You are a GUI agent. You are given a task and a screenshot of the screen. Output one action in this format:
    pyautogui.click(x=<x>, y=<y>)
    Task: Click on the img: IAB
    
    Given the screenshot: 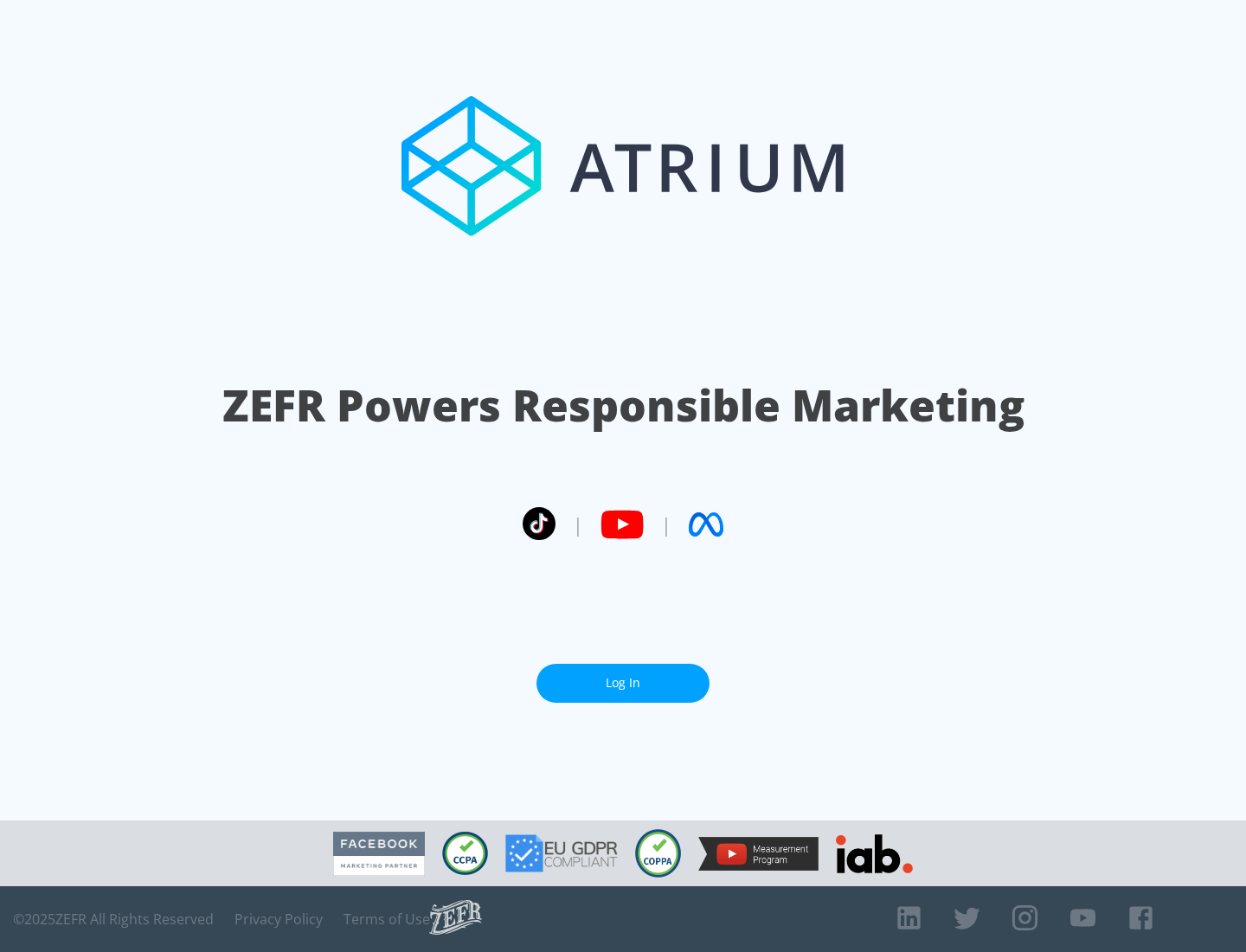 What is the action you would take?
    pyautogui.click(x=874, y=853)
    